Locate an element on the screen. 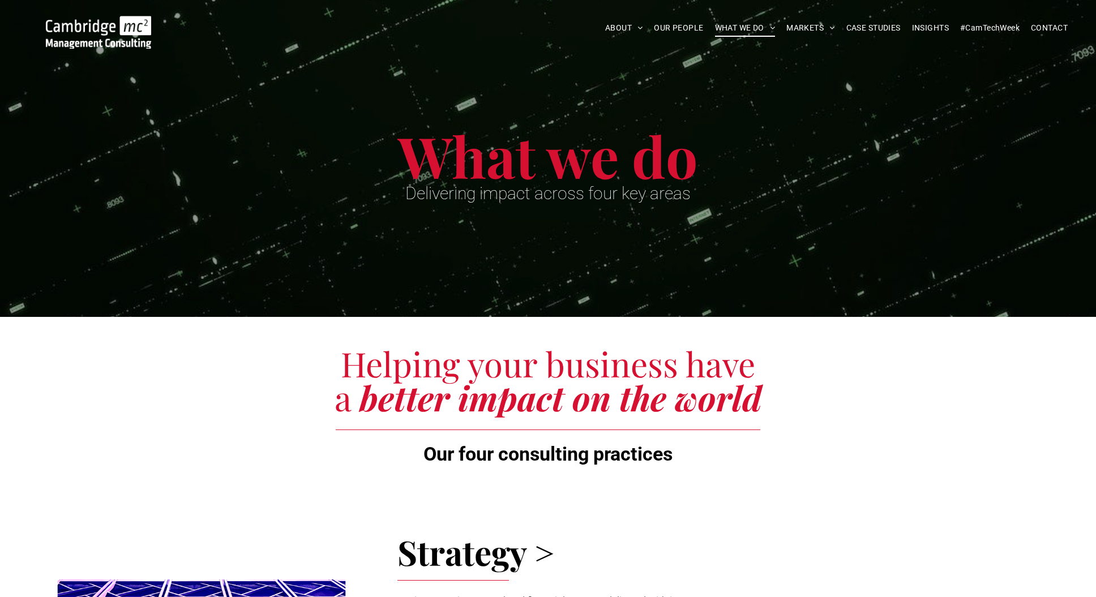 Image resolution: width=1096 pixels, height=597 pixels. span: Delivering impact across four key areas is located at coordinates (548, 193).